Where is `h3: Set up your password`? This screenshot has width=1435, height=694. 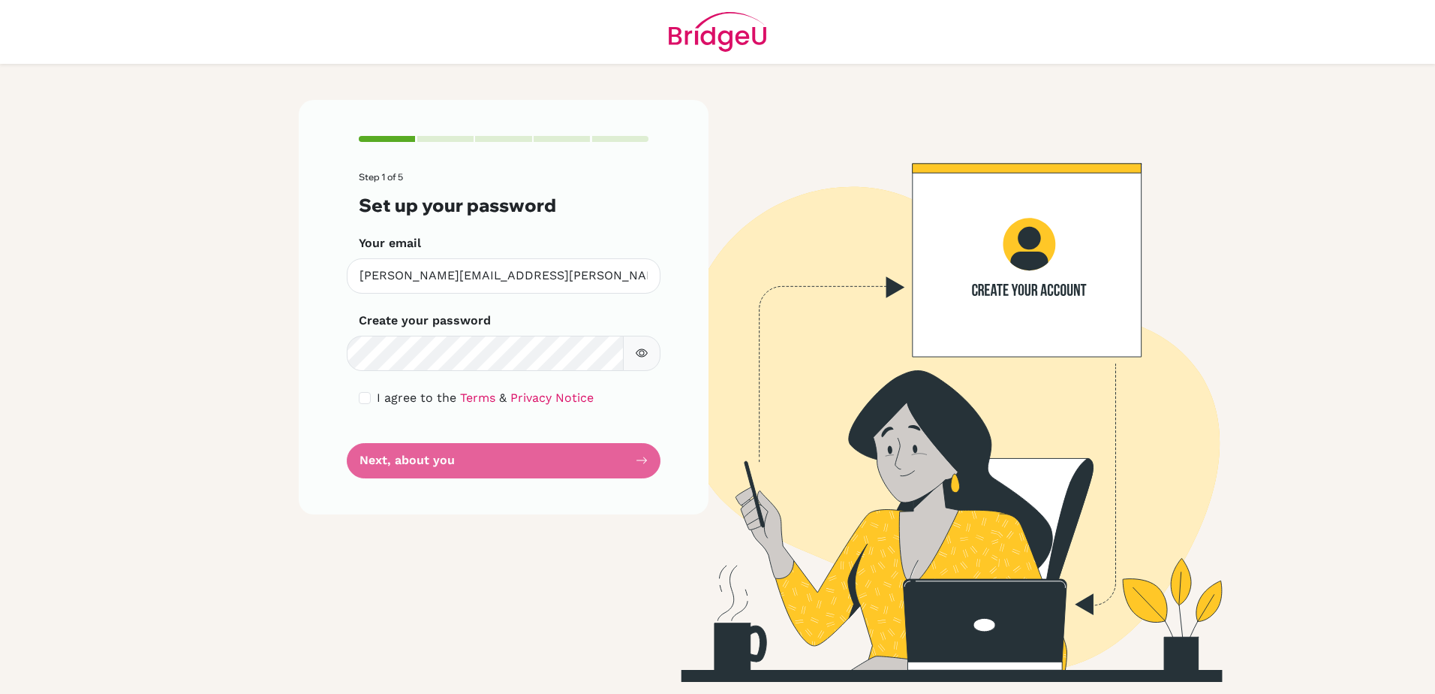 h3: Set up your password is located at coordinates (504, 205).